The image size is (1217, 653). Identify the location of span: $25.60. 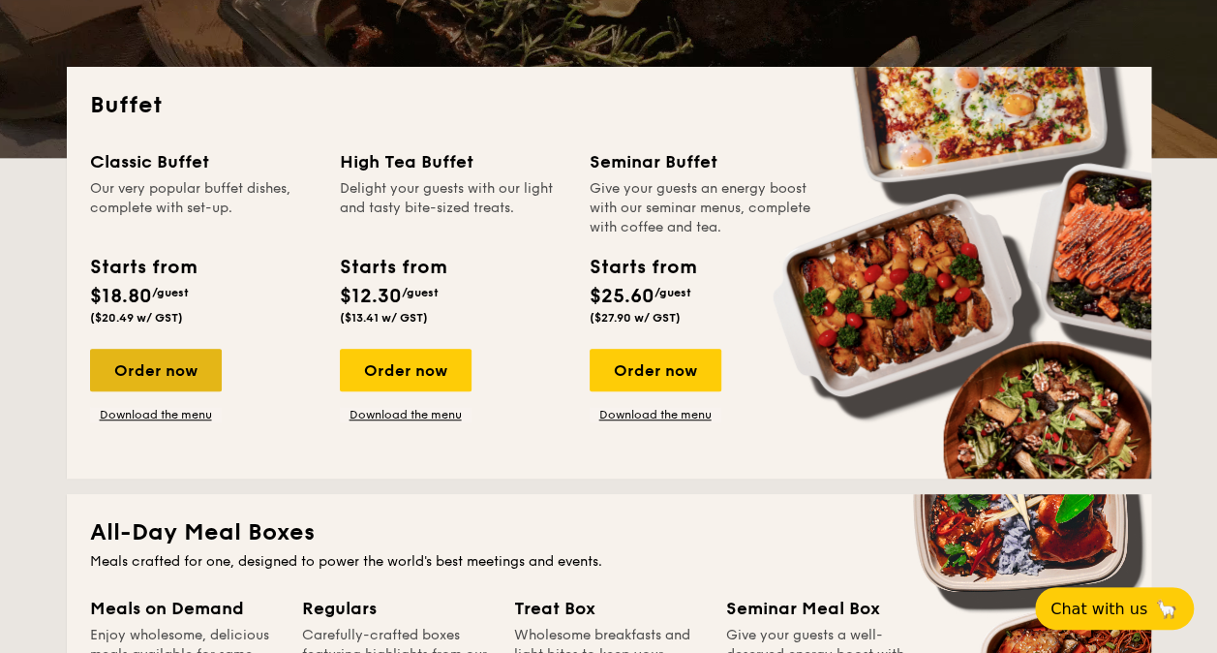
(622, 296).